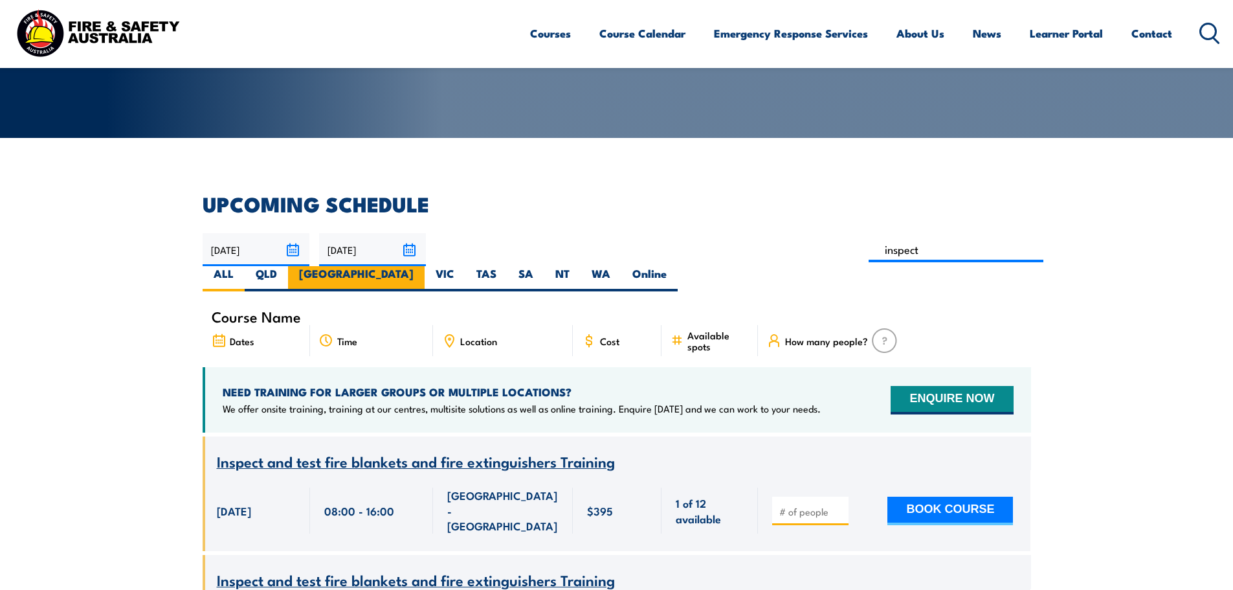  What do you see at coordinates (642, 33) in the screenshot?
I see `a: Course Calendar` at bounding box center [642, 33].